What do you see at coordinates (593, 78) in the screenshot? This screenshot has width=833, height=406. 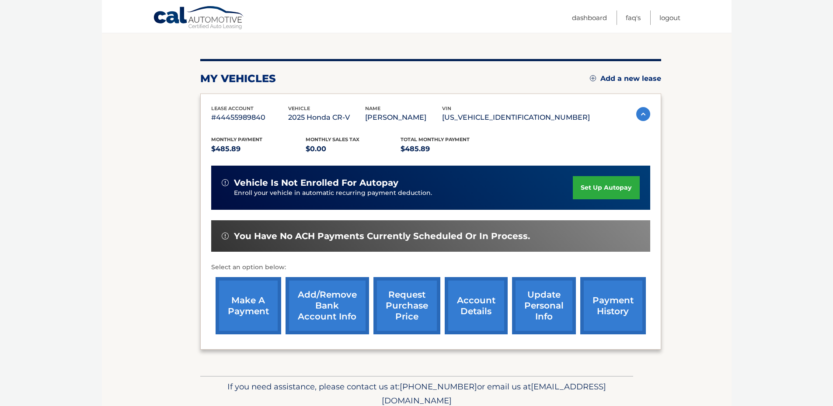 I see `img: add.svg` at bounding box center [593, 78].